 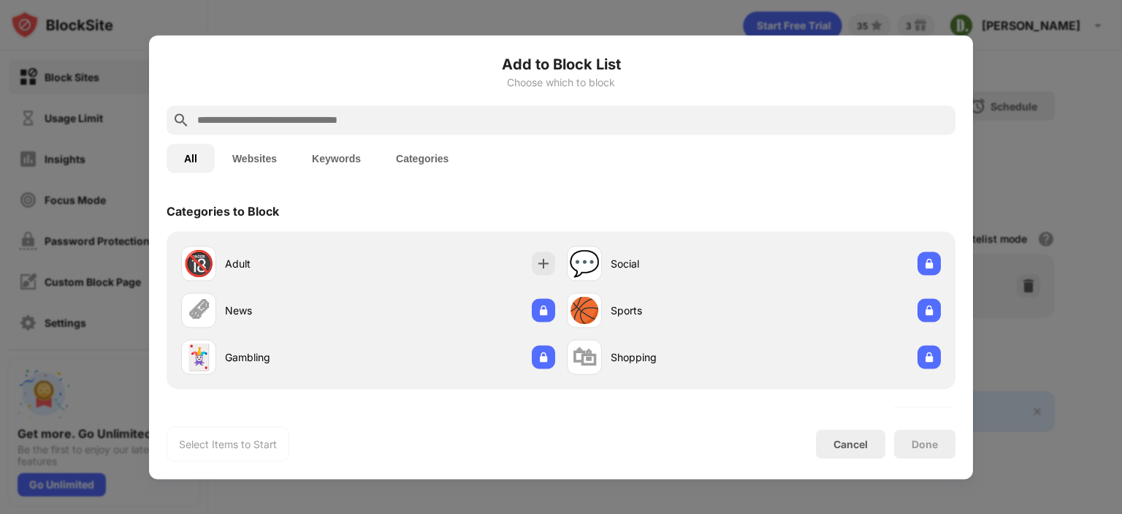 What do you see at coordinates (682, 357) in the screenshot?
I see `div: Shopping` at bounding box center [682, 357].